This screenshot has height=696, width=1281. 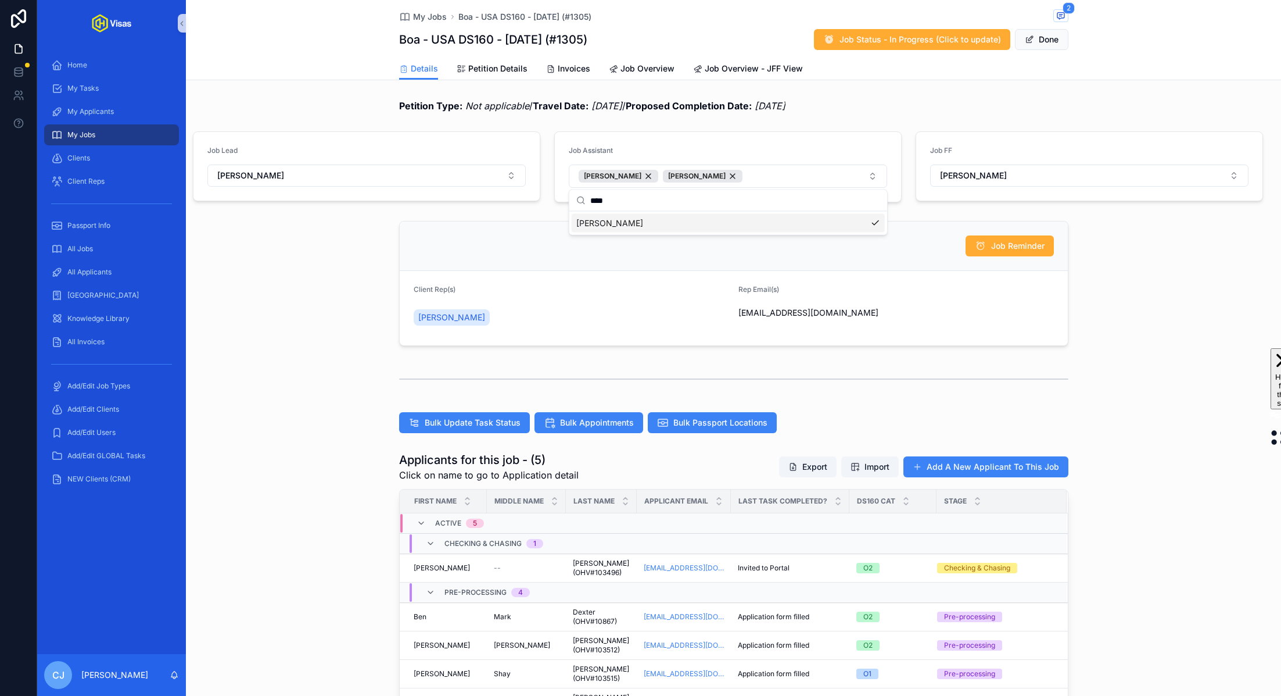 I want to click on span: Add/Edit Clients, so click(x=93, y=409).